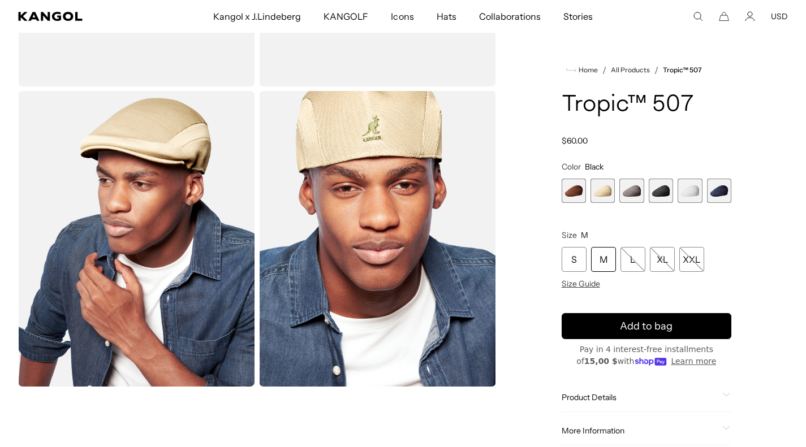 The width and height of the screenshot is (806, 447). What do you see at coordinates (603, 260) in the screenshot?
I see `div: M` at bounding box center [603, 260].